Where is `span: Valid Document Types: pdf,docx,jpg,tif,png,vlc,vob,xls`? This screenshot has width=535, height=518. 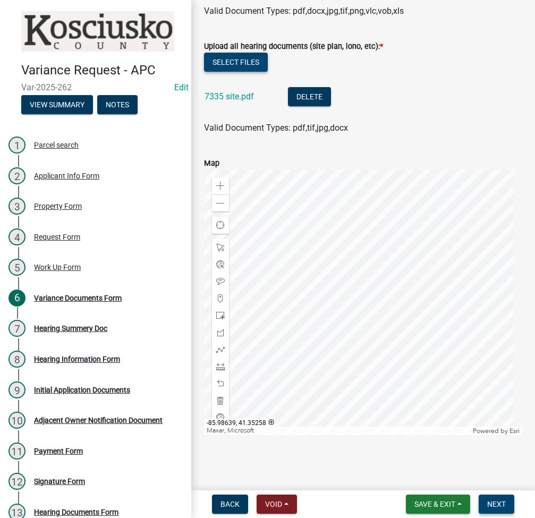 span: Valid Document Types: pdf,docx,jpg,tif,png,vlc,vob,xls is located at coordinates (304, 11).